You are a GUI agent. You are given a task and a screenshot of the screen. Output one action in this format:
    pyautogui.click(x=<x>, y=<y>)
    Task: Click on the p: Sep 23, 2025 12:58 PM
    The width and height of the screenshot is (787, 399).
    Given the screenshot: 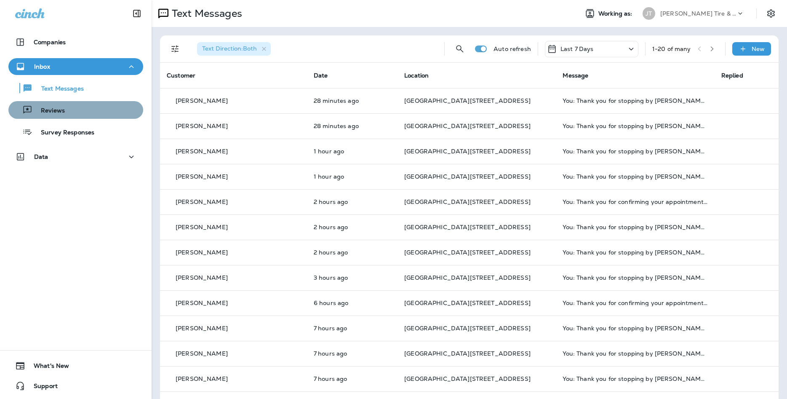 What is the action you would take?
    pyautogui.click(x=352, y=252)
    